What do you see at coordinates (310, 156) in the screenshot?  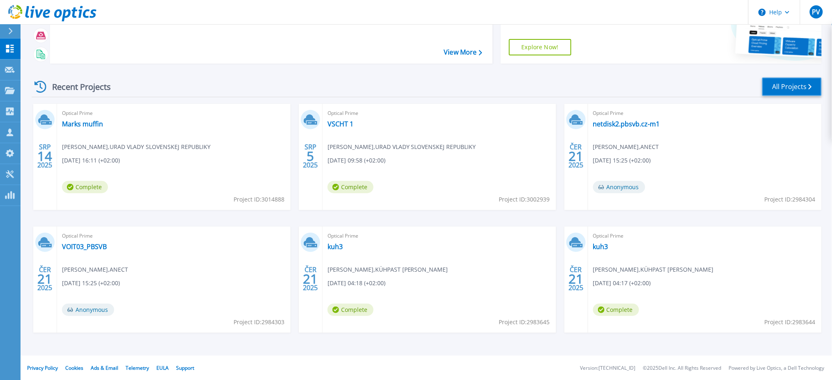 I see `span: 5` at bounding box center [310, 156].